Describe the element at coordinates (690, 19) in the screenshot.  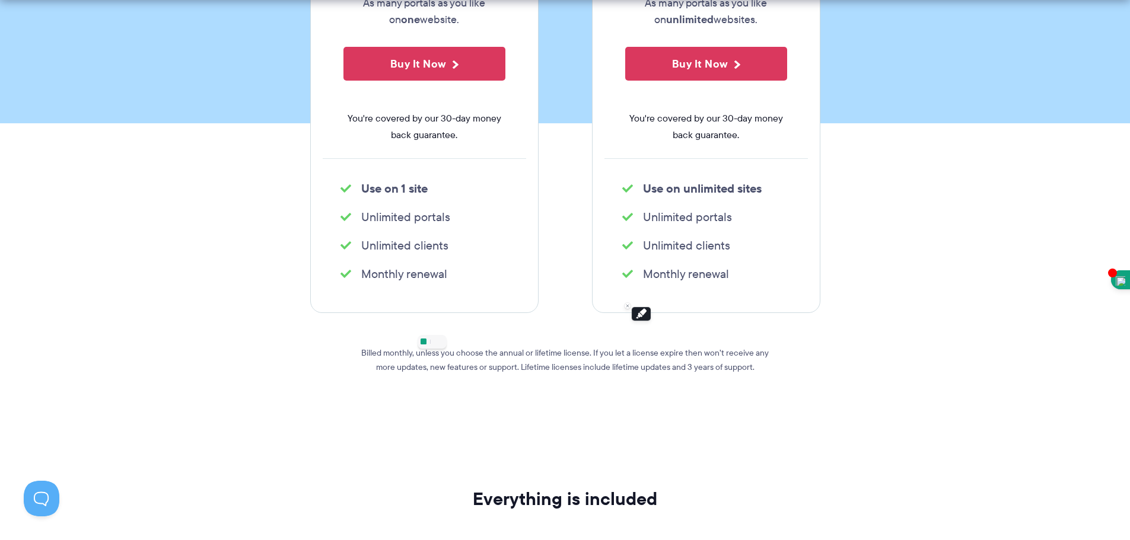
I see `strong: unlimited` at that location.